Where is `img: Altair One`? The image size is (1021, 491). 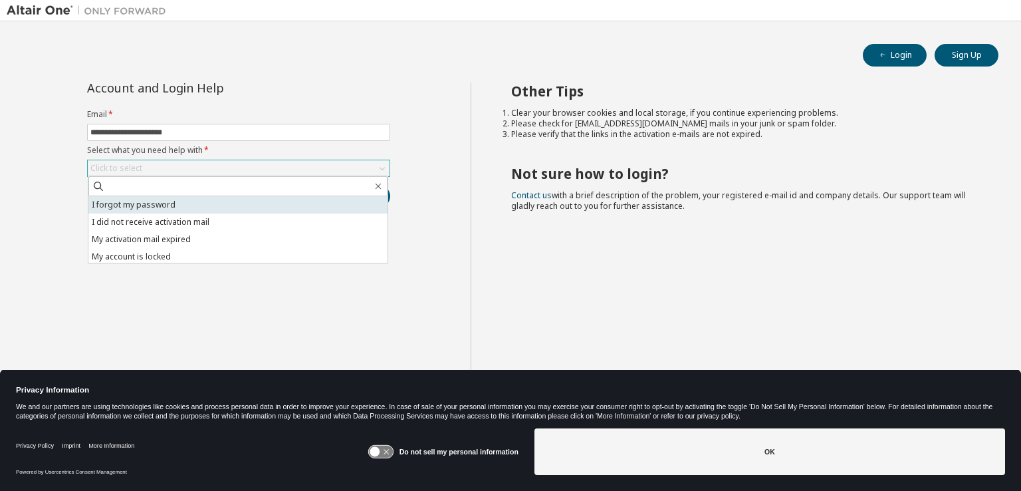
img: Altair One is located at coordinates (90, 11).